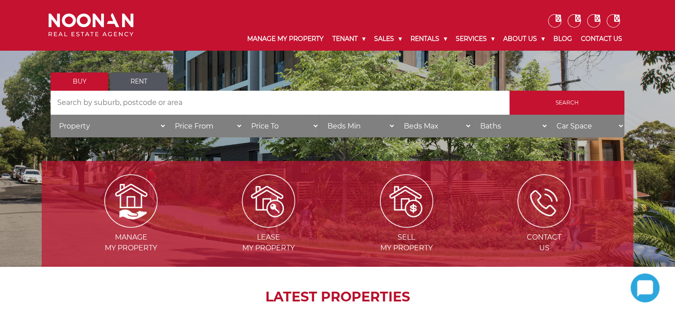 The image size is (675, 309). I want to click on input: Search by suburb, postcode or area, so click(280, 103).